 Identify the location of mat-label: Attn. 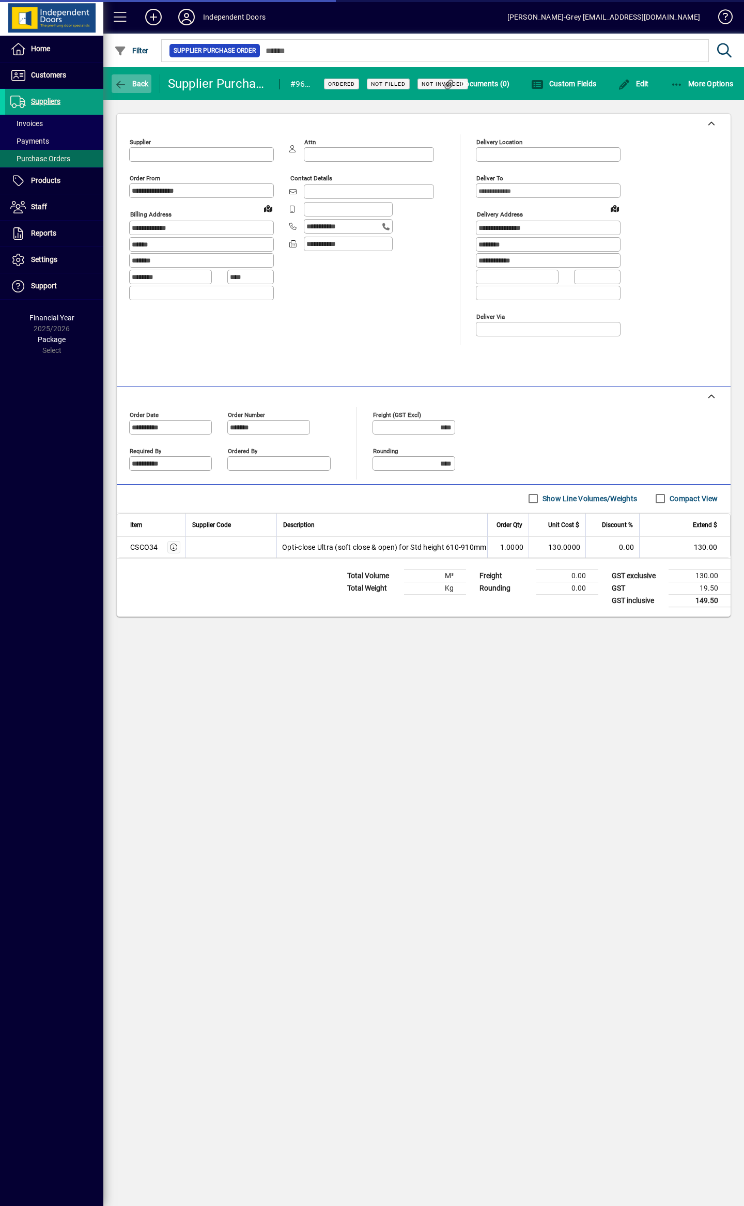
(310, 142).